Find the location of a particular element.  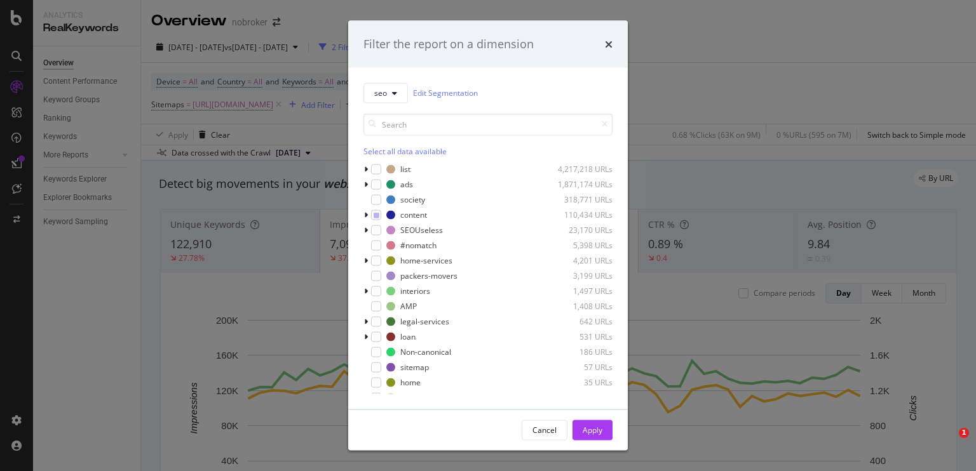

div: home-services is located at coordinates (426, 260).